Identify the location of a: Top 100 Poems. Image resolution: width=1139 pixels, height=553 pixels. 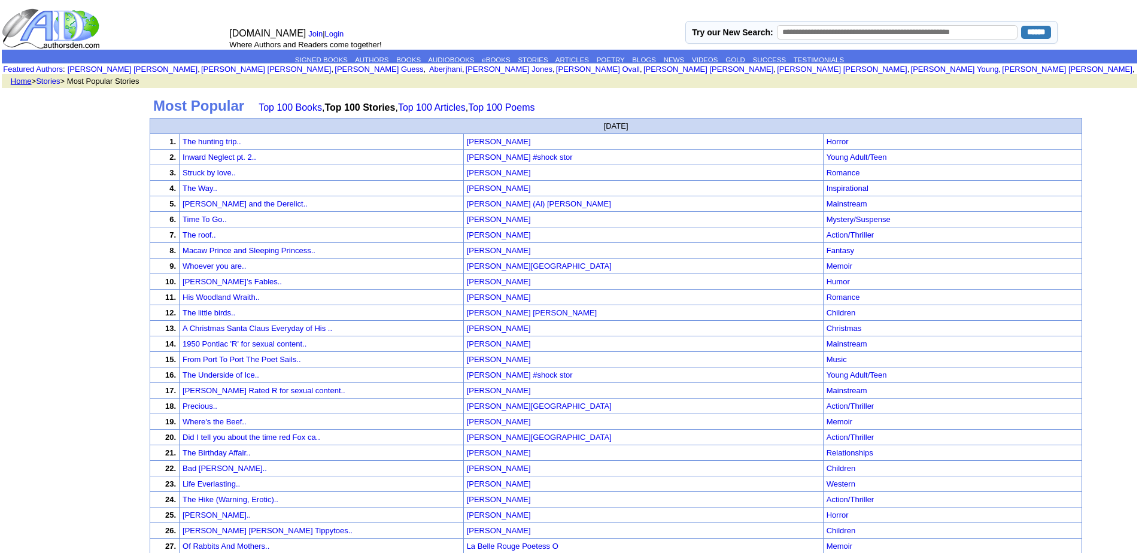
(501, 107).